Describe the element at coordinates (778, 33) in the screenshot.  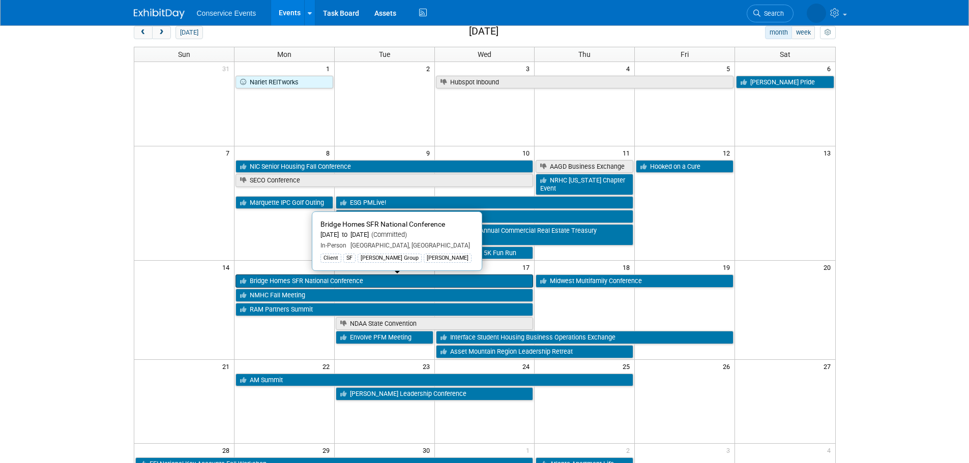
I see `button: month` at that location.